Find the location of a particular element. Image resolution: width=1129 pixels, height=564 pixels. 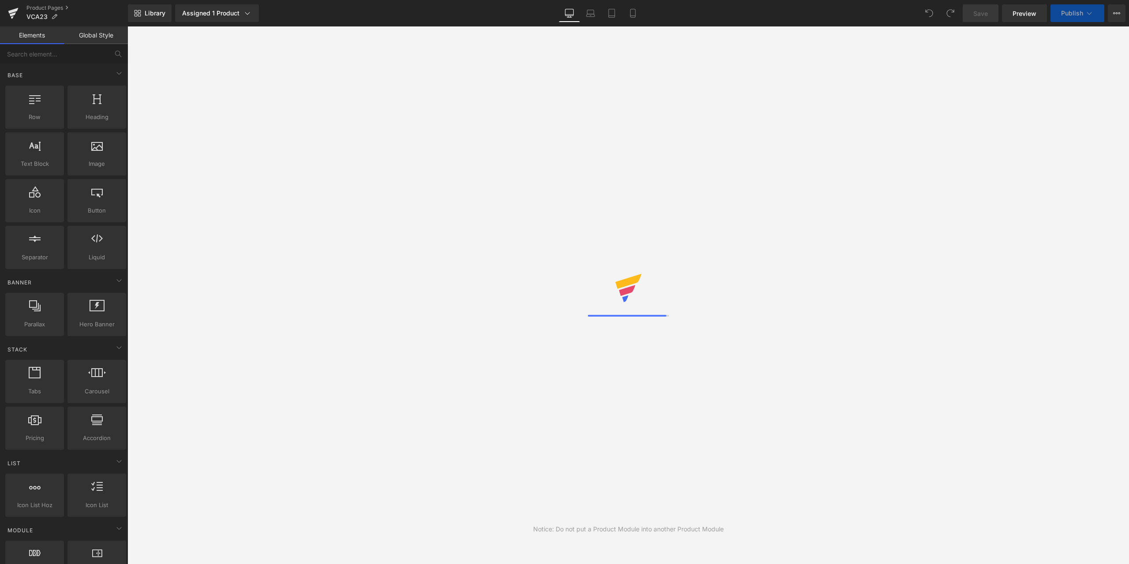

span: Carousel is located at coordinates (97, 391).